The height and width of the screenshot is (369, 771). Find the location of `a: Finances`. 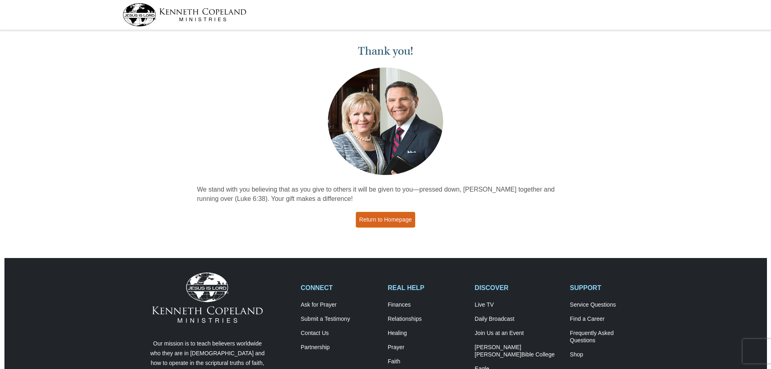

a: Finances is located at coordinates (427, 305).